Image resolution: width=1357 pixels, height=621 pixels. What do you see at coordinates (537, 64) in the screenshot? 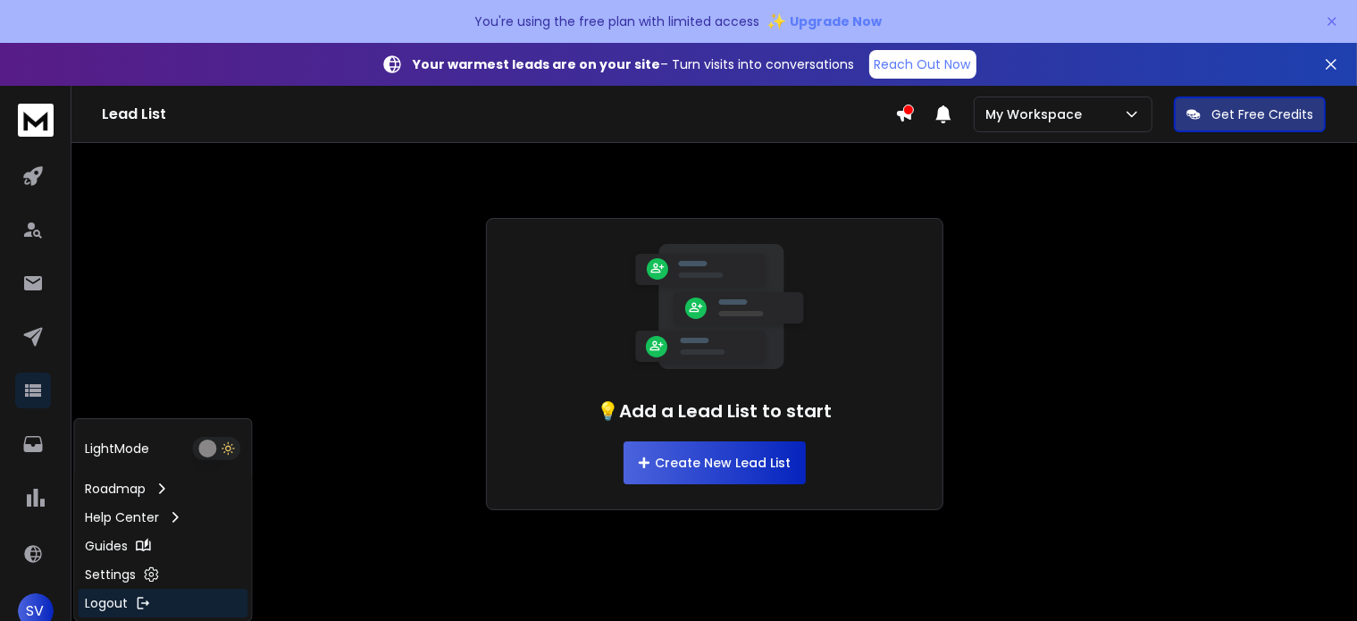
I see `strong: Your warmest leads are on your site` at bounding box center [537, 64].